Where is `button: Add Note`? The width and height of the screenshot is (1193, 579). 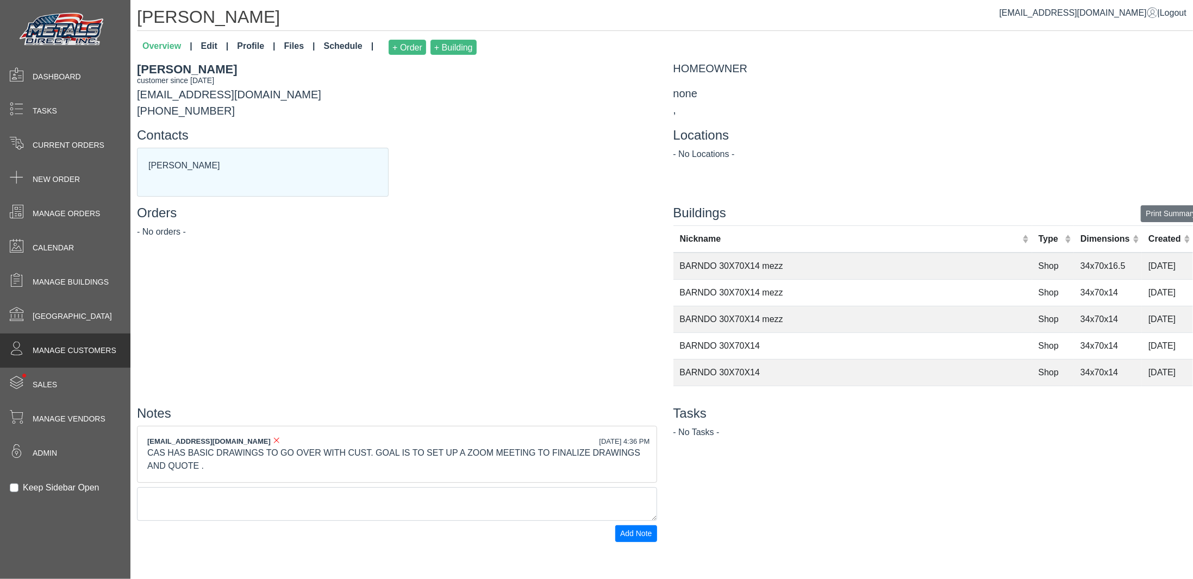
button: Add Note is located at coordinates (636, 534).